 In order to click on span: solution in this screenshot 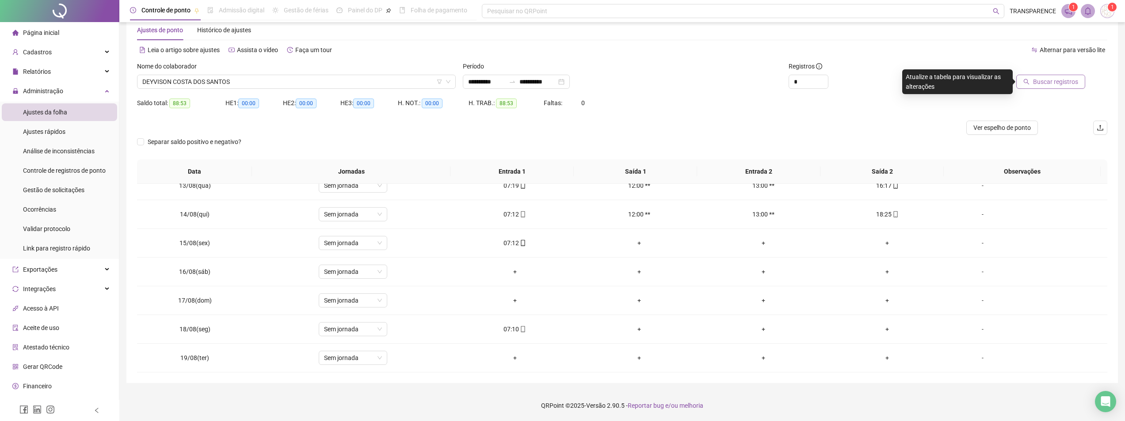, I will do `click(15, 348)`.